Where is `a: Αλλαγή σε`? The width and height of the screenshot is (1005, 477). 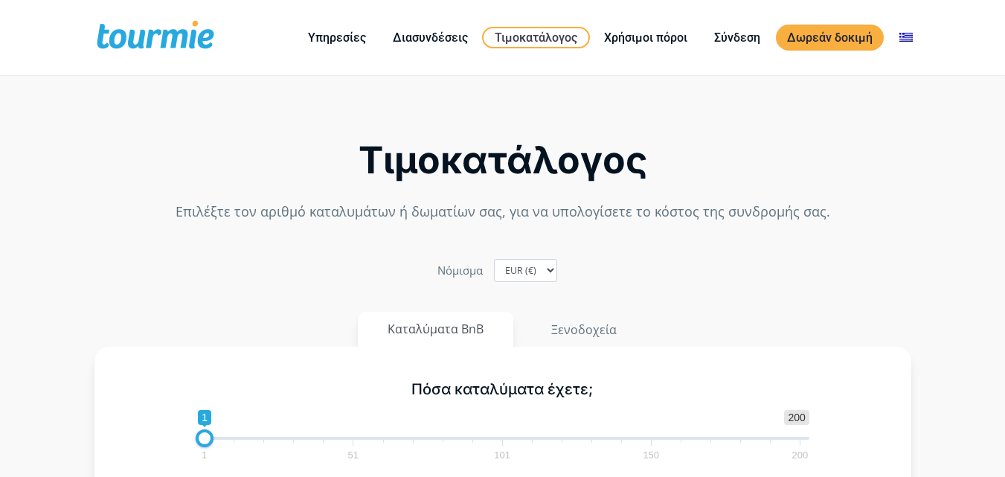
a: Αλλαγή σε is located at coordinates (906, 37).